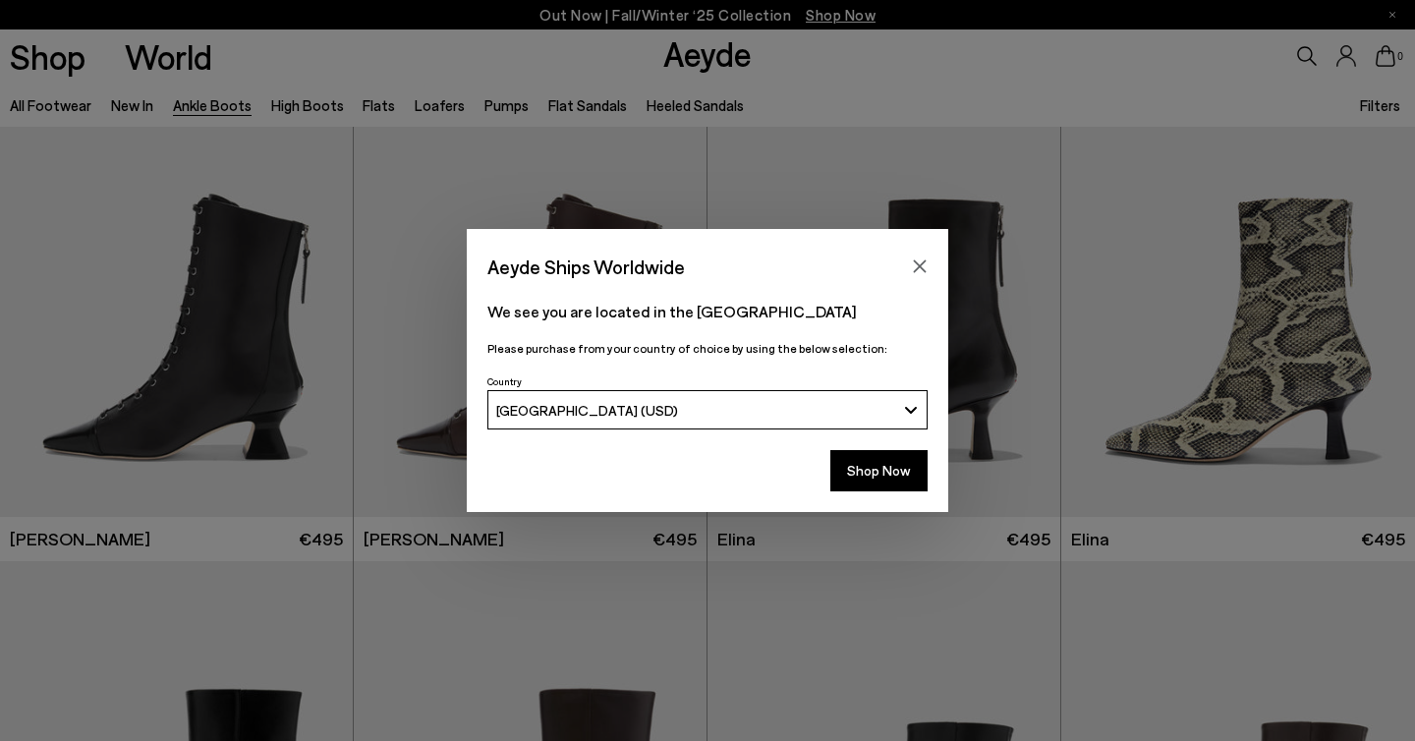  I want to click on button: Shop Now, so click(878, 471).